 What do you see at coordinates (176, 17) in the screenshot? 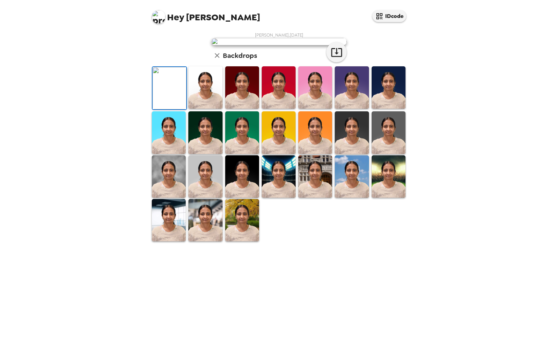
I see `span: Hey` at bounding box center [176, 17].